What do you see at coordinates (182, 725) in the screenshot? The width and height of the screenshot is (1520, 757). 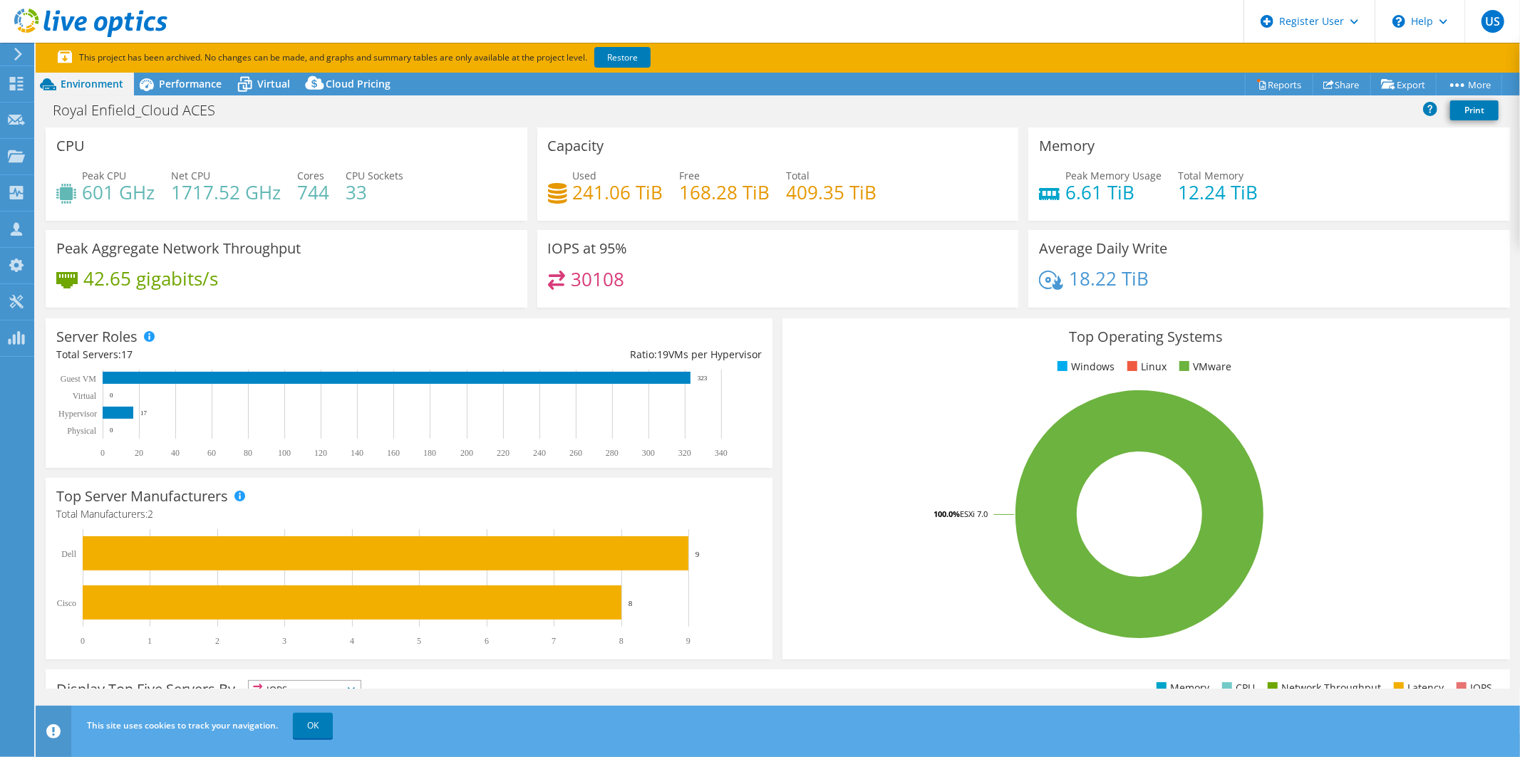 I see `span: This site uses cookies to track your navigation.` at bounding box center [182, 725].